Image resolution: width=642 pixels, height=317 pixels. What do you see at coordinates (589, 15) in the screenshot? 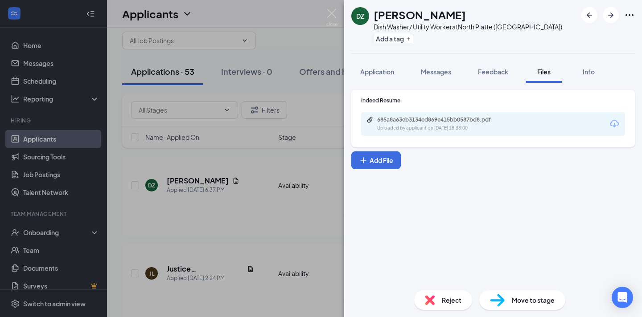
I see `button: ArrowLeftNew` at bounding box center [589, 15].